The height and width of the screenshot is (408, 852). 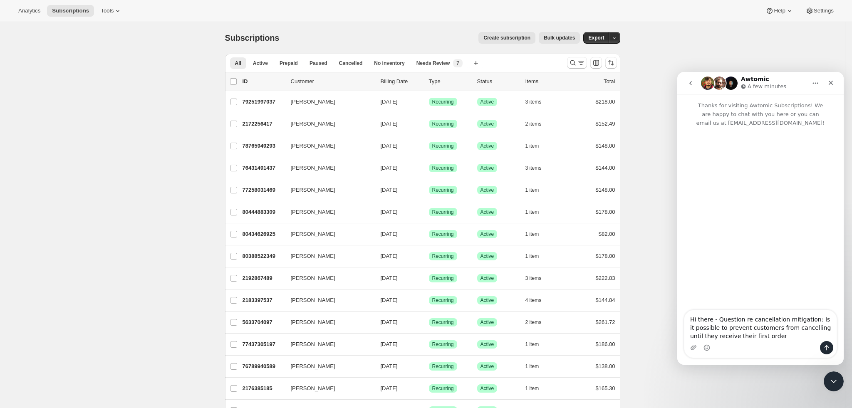 What do you see at coordinates (533, 300) in the screenshot?
I see `span: 4 items` at bounding box center [533, 300].